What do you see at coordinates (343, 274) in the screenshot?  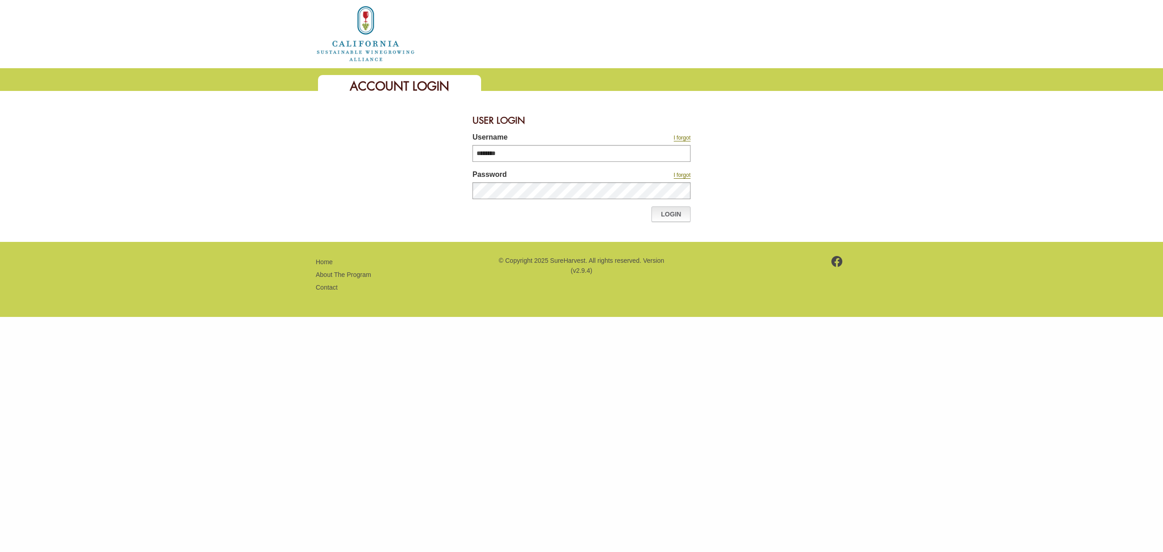 I see `a: About The Program` at bounding box center [343, 274].